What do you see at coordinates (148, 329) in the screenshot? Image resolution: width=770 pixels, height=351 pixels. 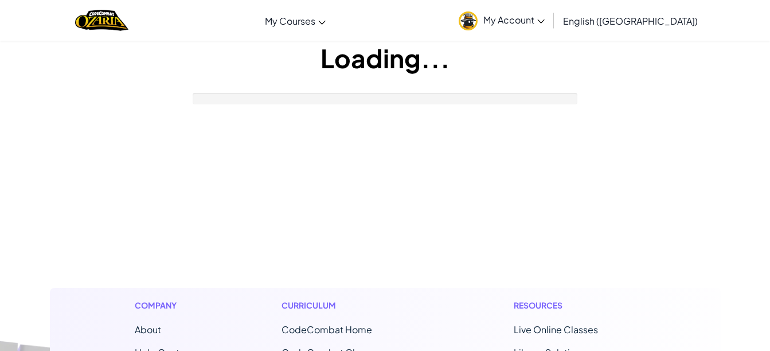 I see `a: About` at bounding box center [148, 329].